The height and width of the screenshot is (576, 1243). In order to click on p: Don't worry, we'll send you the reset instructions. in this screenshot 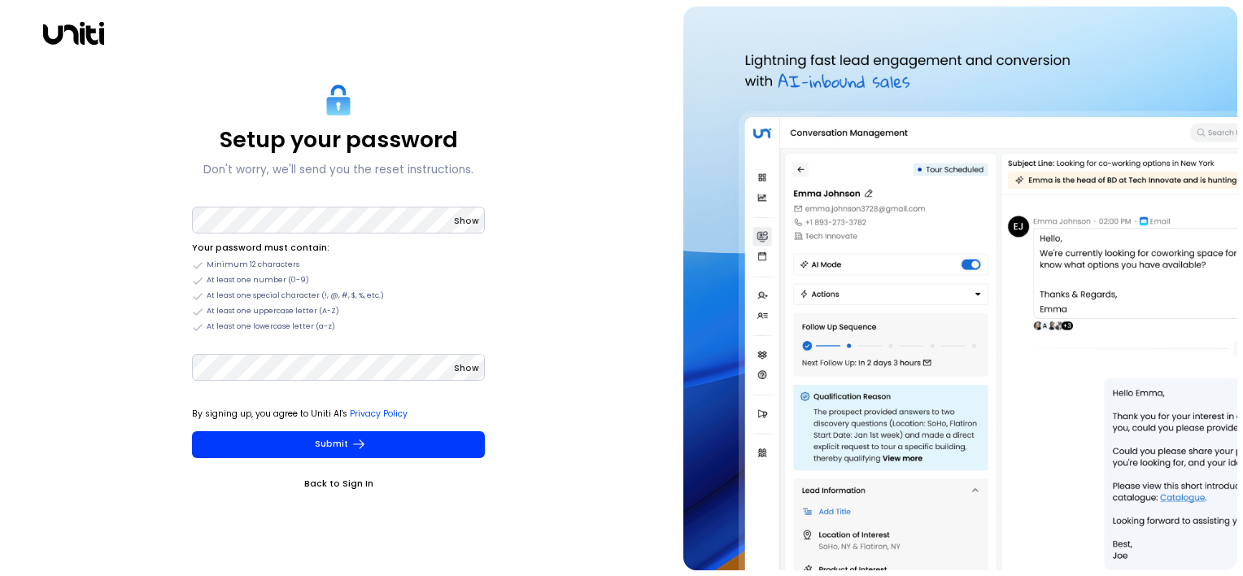, I will do `click(338, 170)`.